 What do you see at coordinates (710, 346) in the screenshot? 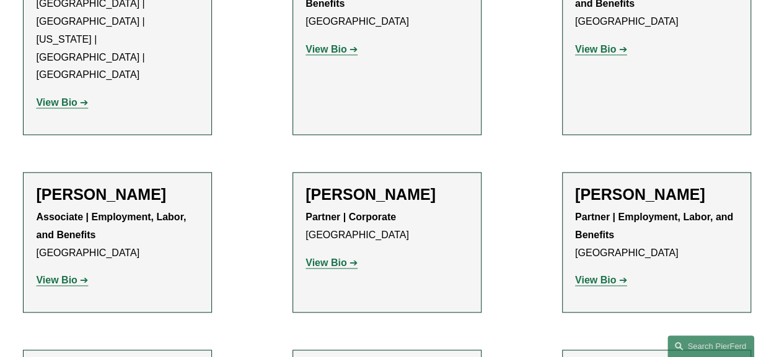
I see `a: Search this site` at bounding box center [710, 346].